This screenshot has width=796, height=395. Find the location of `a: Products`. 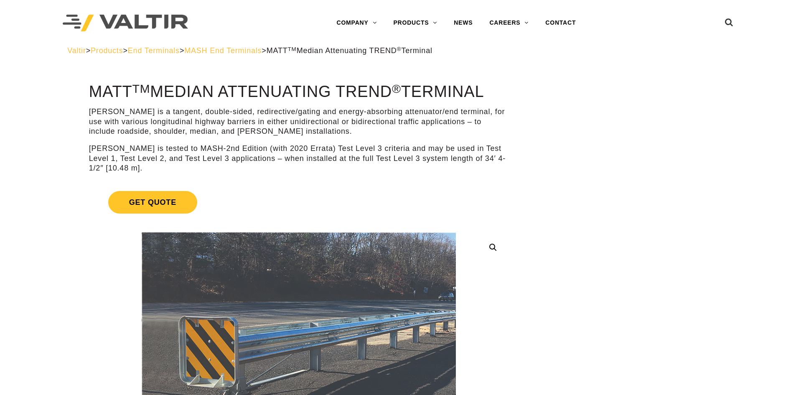

a: Products is located at coordinates (107, 51).